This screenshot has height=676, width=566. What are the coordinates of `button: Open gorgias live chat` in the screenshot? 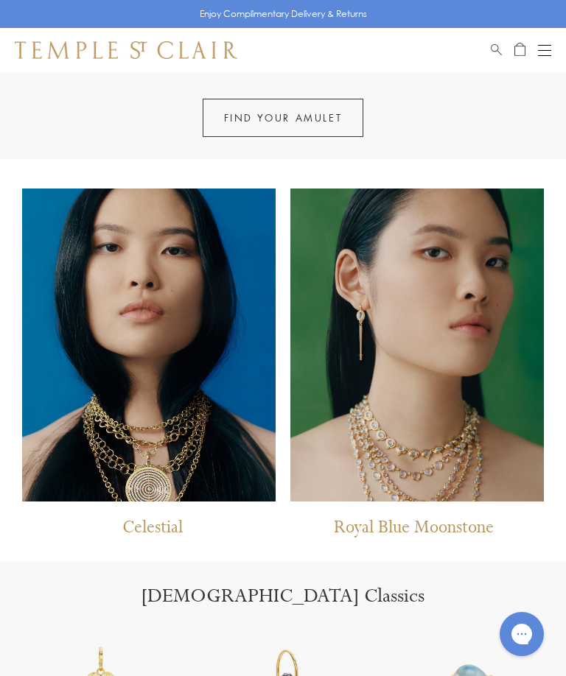 It's located at (29, 27).